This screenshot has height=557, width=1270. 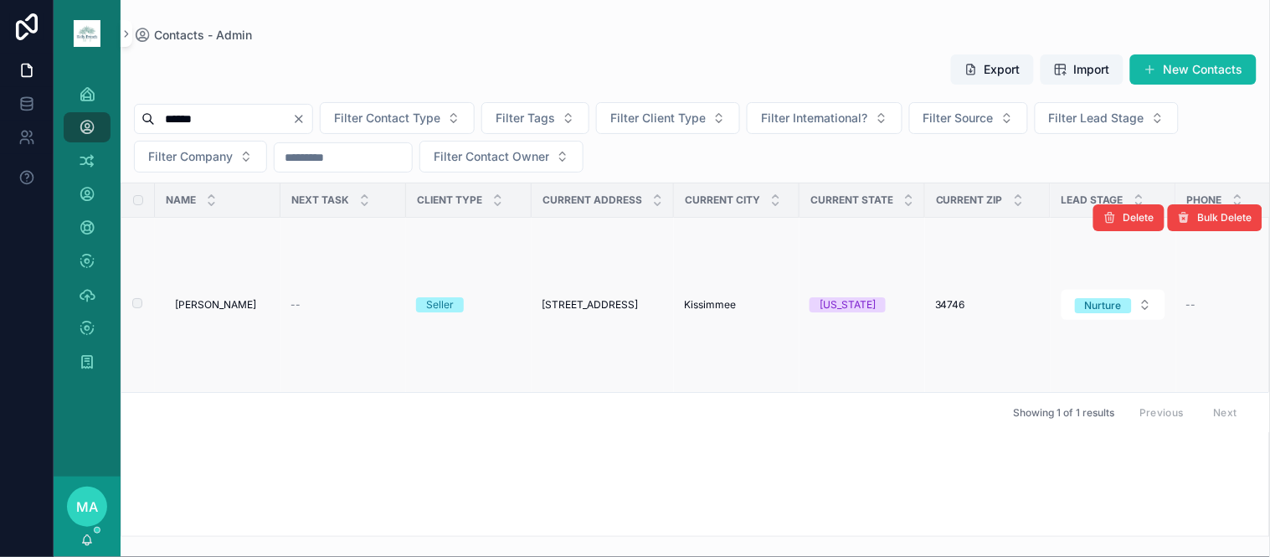 I want to click on span: Current Zip, so click(x=970, y=200).